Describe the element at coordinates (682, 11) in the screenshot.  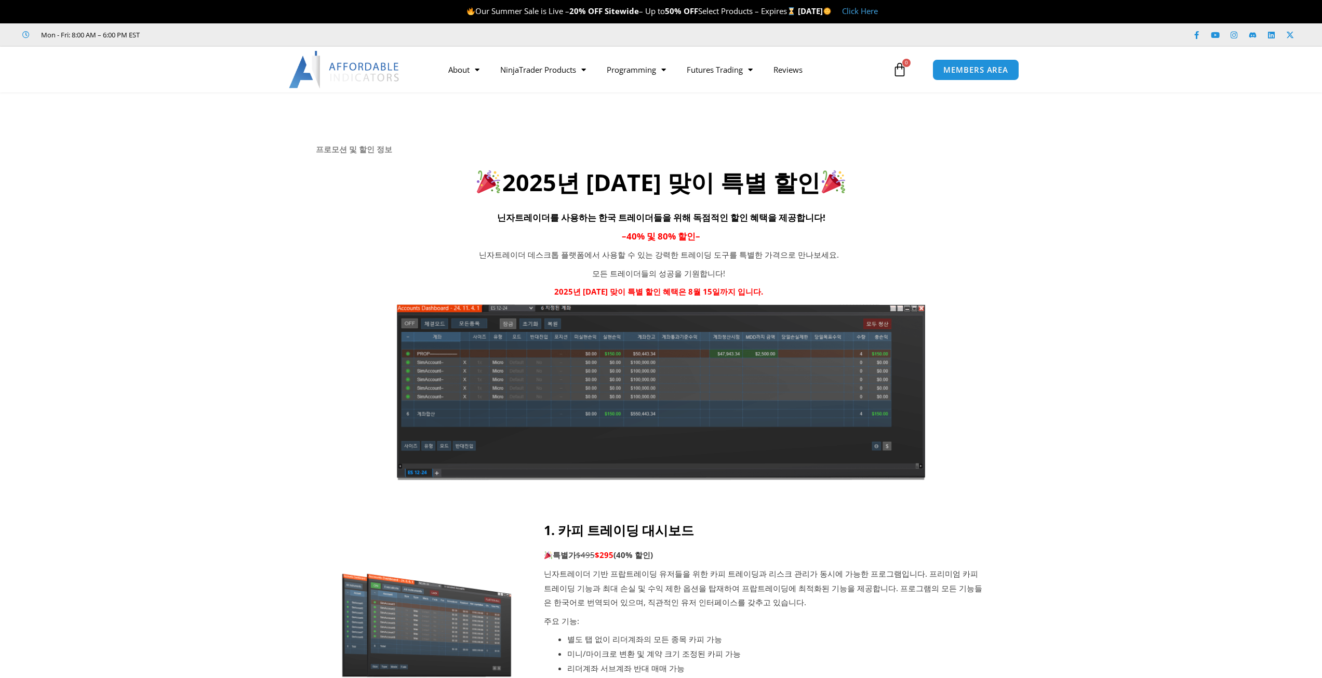
I see `strong: 50% OFF` at that location.